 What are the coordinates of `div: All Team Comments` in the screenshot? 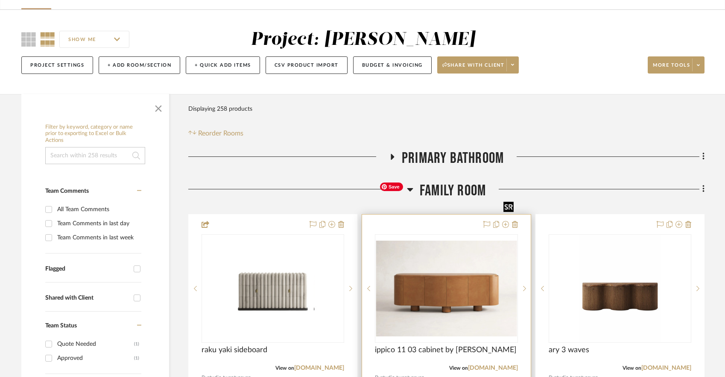 It's located at (98, 209).